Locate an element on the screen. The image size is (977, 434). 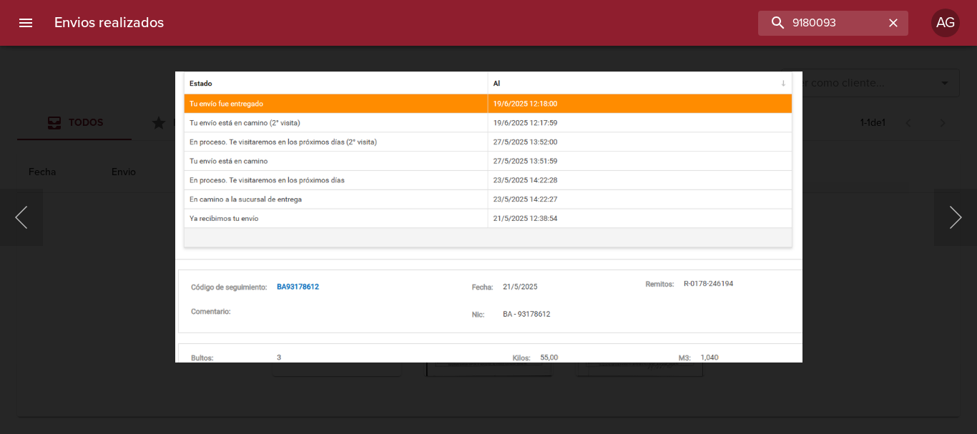
div: Abrir información de usuario is located at coordinates (945, 23).